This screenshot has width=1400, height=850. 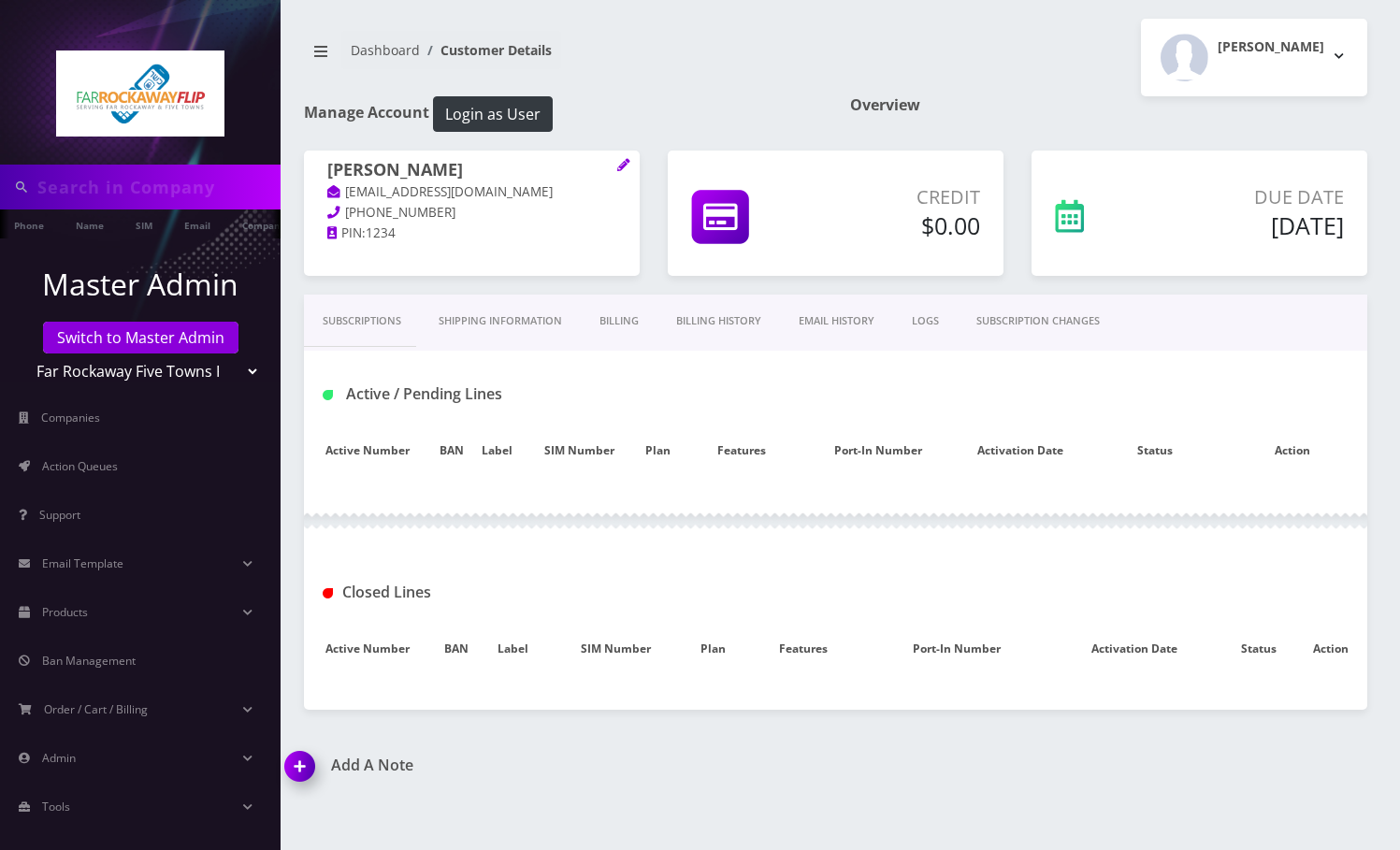 What do you see at coordinates (96, 709) in the screenshot?
I see `span: Order / Cart / Billing` at bounding box center [96, 709].